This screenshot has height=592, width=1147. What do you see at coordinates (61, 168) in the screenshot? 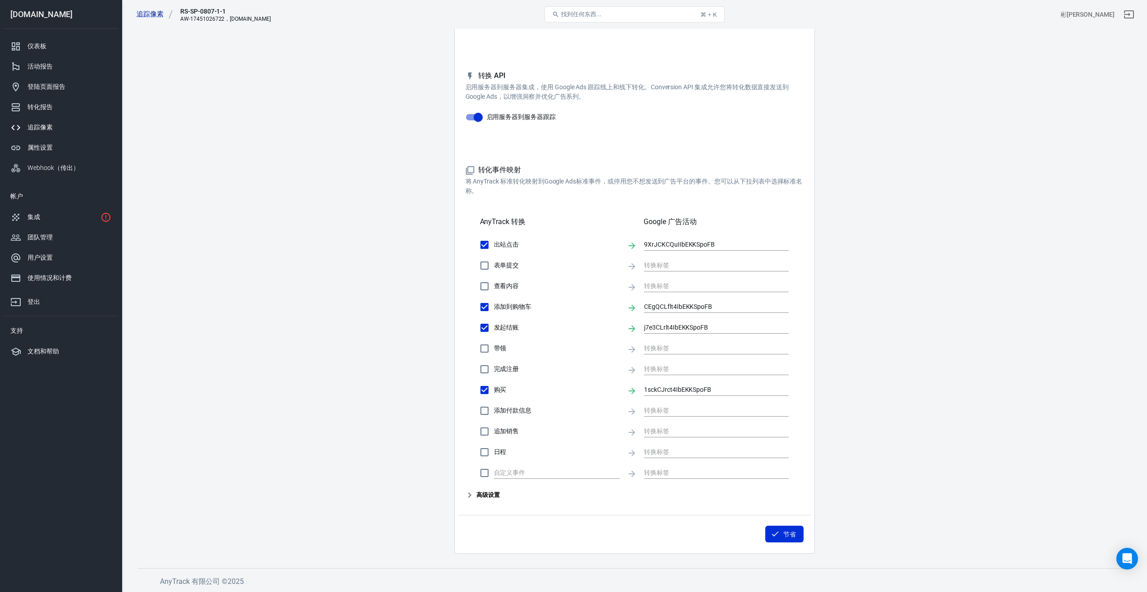
I see `a: Webhook（传出）` at bounding box center [61, 168].